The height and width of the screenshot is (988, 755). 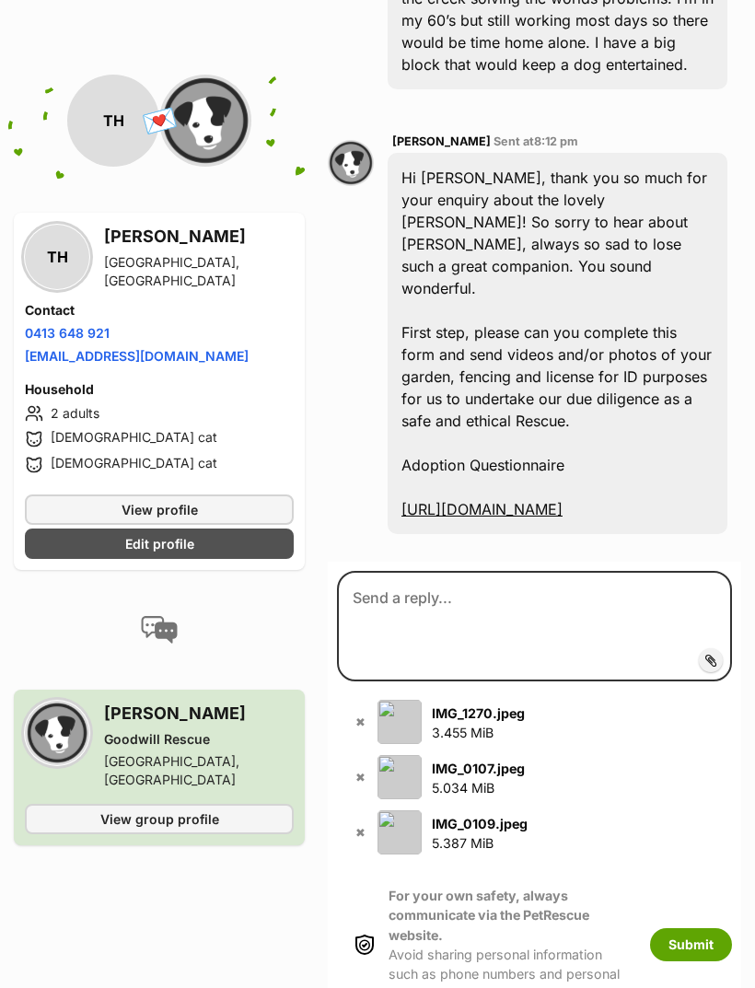 What do you see at coordinates (159, 819) in the screenshot?
I see `a: View group profile` at bounding box center [159, 819].